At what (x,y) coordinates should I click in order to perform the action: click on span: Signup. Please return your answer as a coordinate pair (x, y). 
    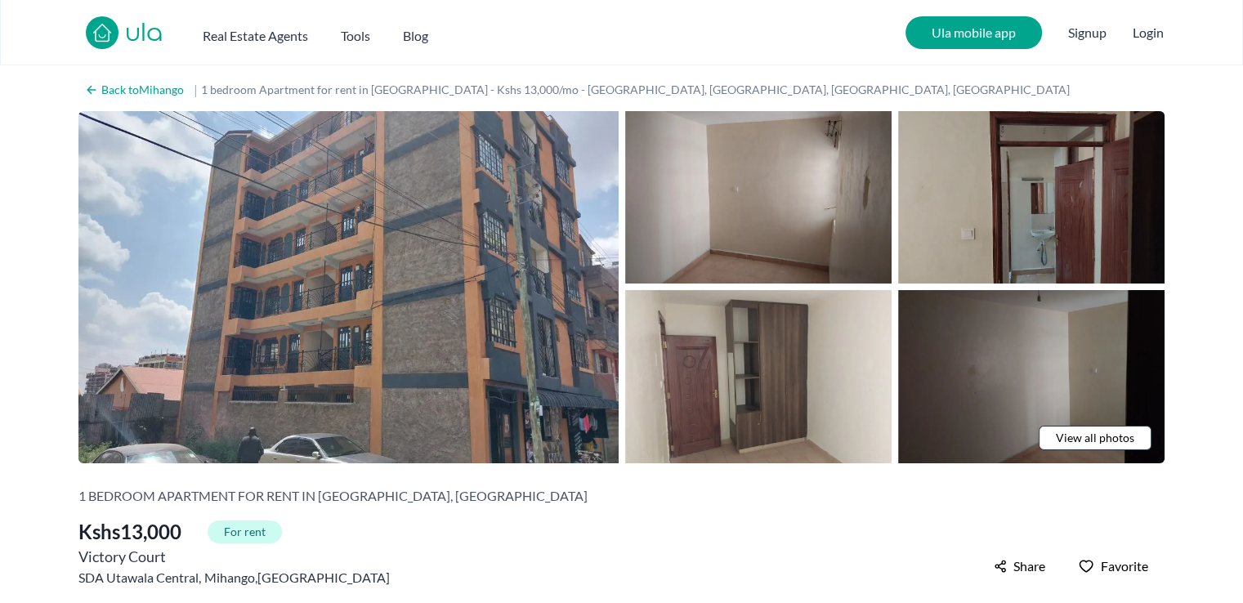
    Looking at the image, I should click on (1087, 33).